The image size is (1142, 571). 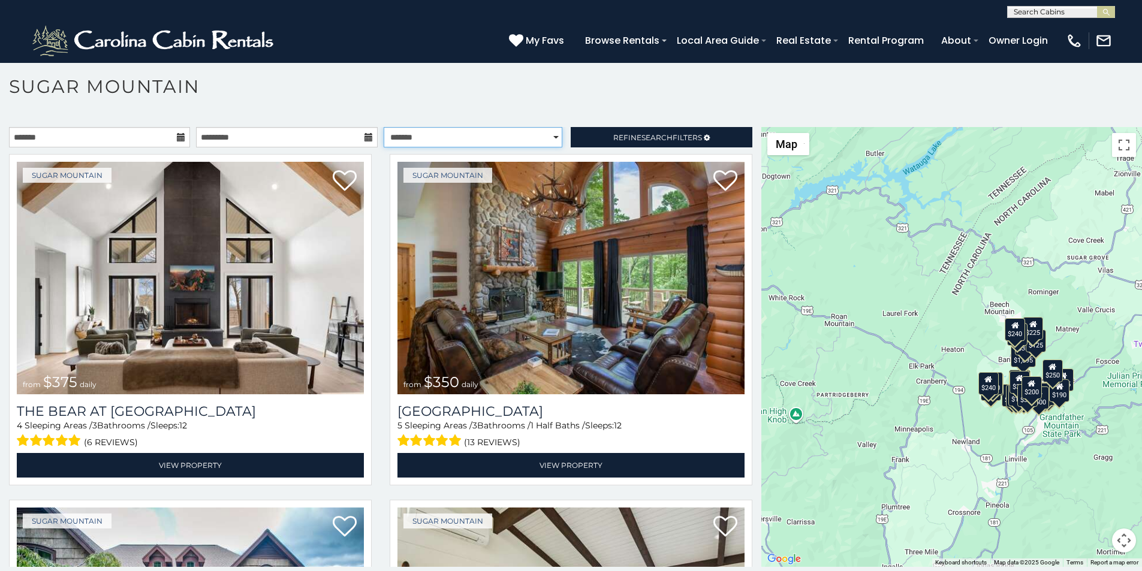 I want to click on div: $300, so click(x=1020, y=383).